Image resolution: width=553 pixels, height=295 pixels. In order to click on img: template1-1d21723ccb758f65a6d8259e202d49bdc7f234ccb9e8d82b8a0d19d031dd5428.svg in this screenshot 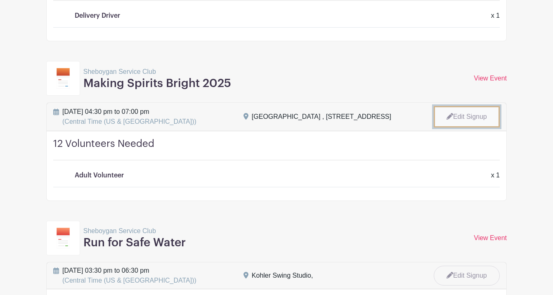, I will do `click(63, 238)`.